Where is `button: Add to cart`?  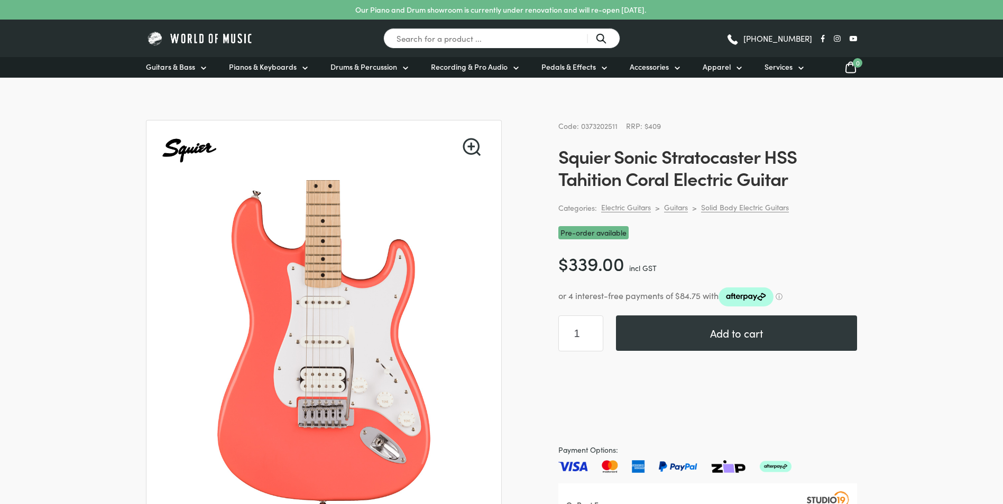
button: Add to cart is located at coordinates (736, 333).